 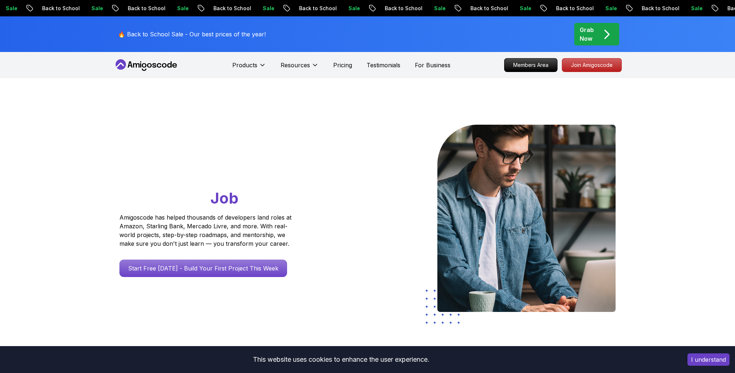 I want to click on p: For Business, so click(x=433, y=65).